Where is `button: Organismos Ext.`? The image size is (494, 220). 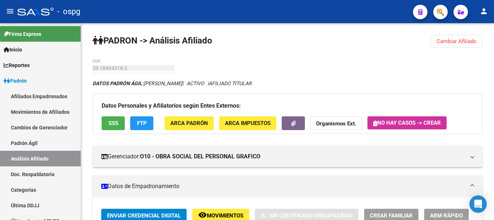
button: Organismos Ext. is located at coordinates (336, 123).